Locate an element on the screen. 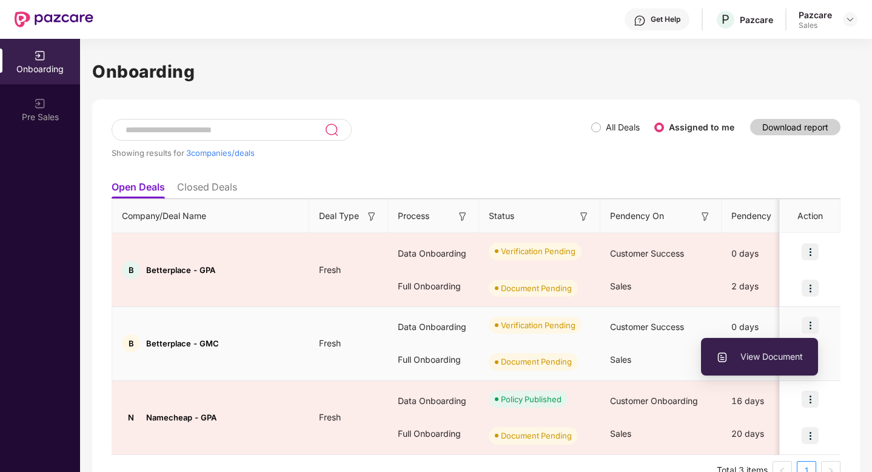  img: svg+xml;base64,PHN2ZyB3aWR0aD0iMjQiIGhlaWdodD0iMjUiIHZpZXdCb3g9IjAgMCAyNCAyNSIgZmlsbD0ibm9uZSIgeG... is located at coordinates (331, 130).